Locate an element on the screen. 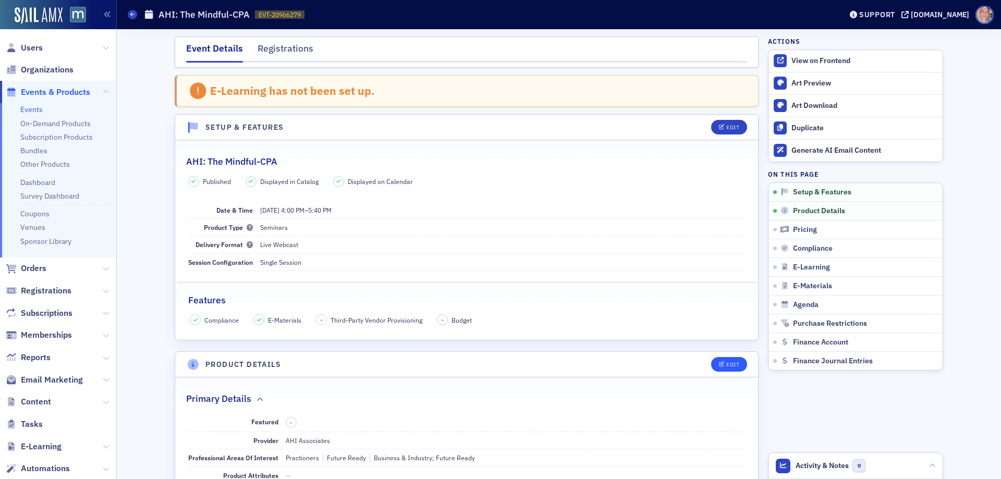 The image size is (1001, 479). span: Purchase Restrictions is located at coordinates (830, 324).